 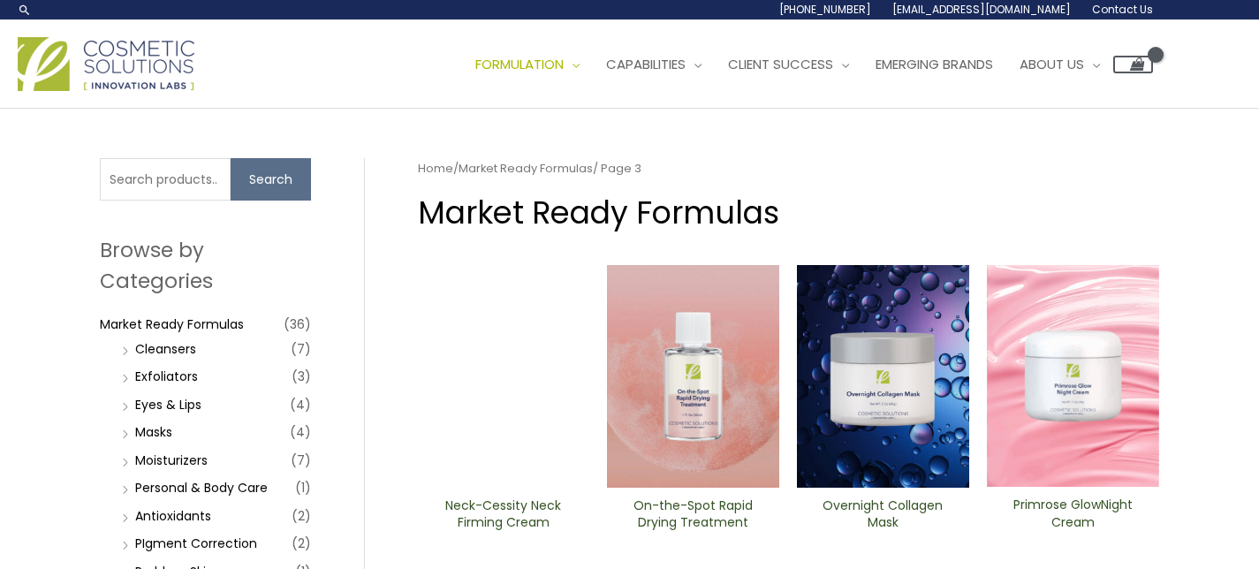 What do you see at coordinates (1051, 64) in the screenshot?
I see `span: About Us` at bounding box center [1051, 64].